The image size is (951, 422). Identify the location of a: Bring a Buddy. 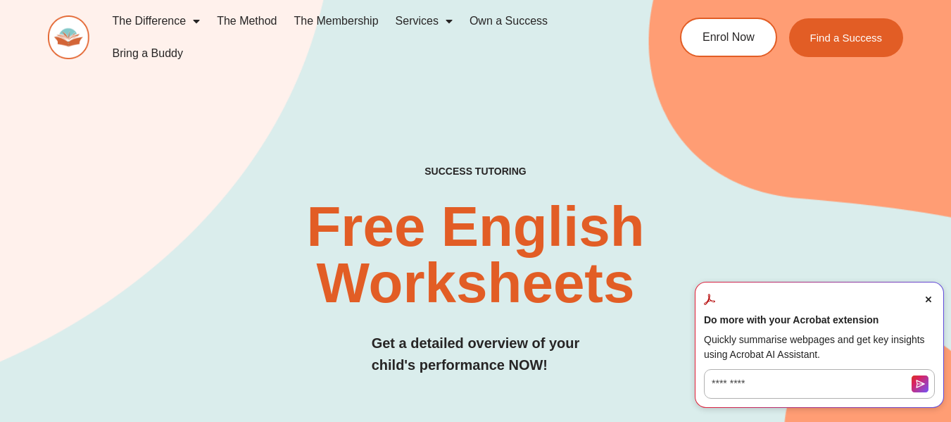
(147, 54).